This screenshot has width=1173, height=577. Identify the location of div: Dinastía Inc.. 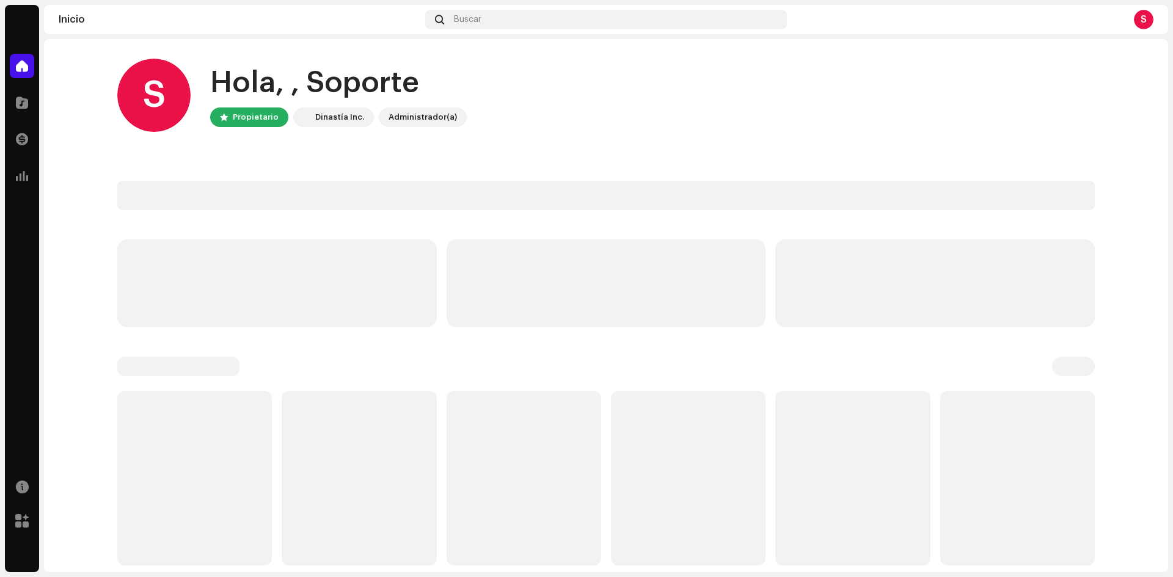
(340, 117).